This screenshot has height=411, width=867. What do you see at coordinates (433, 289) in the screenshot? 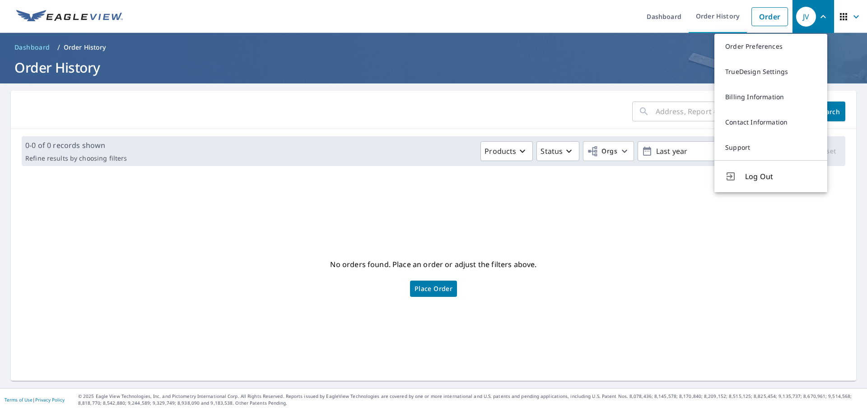
I see `span: Place Order` at bounding box center [433, 289].